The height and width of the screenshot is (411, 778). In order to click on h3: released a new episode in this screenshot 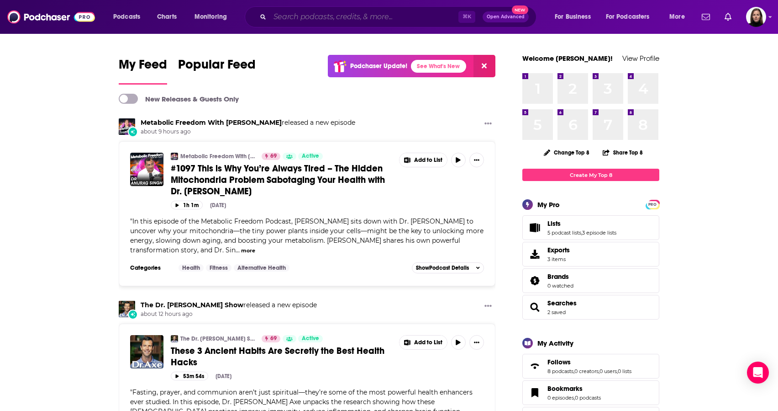, I will do `click(229, 305)`.